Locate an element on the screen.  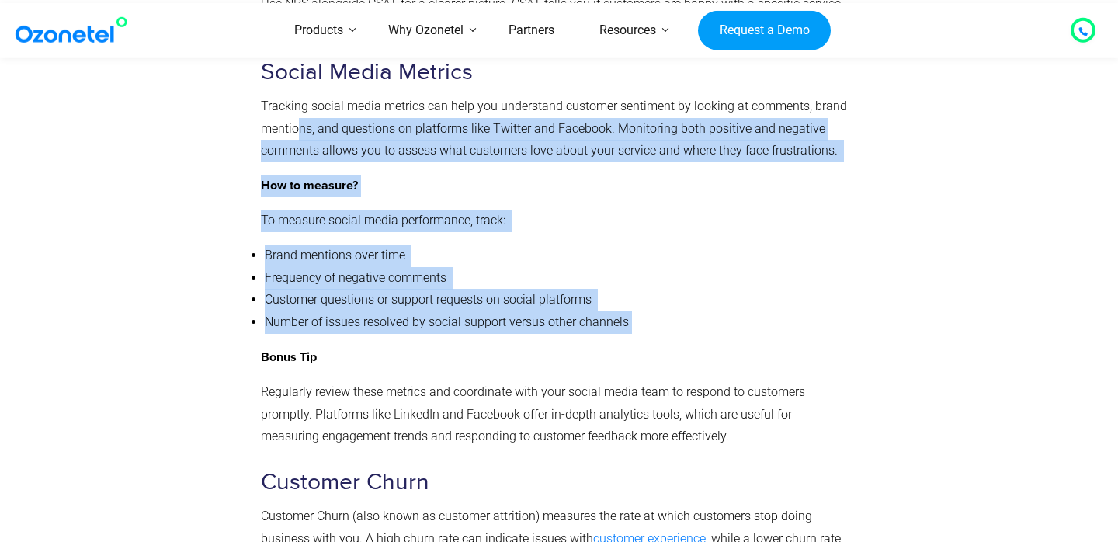
span: Frequency of negative comments is located at coordinates (355, 277).